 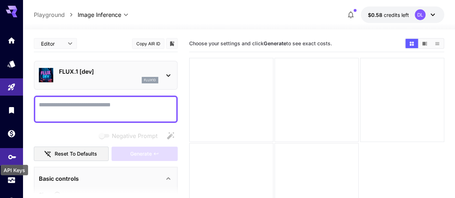 I want to click on button: Show images in grid view, so click(x=412, y=44).